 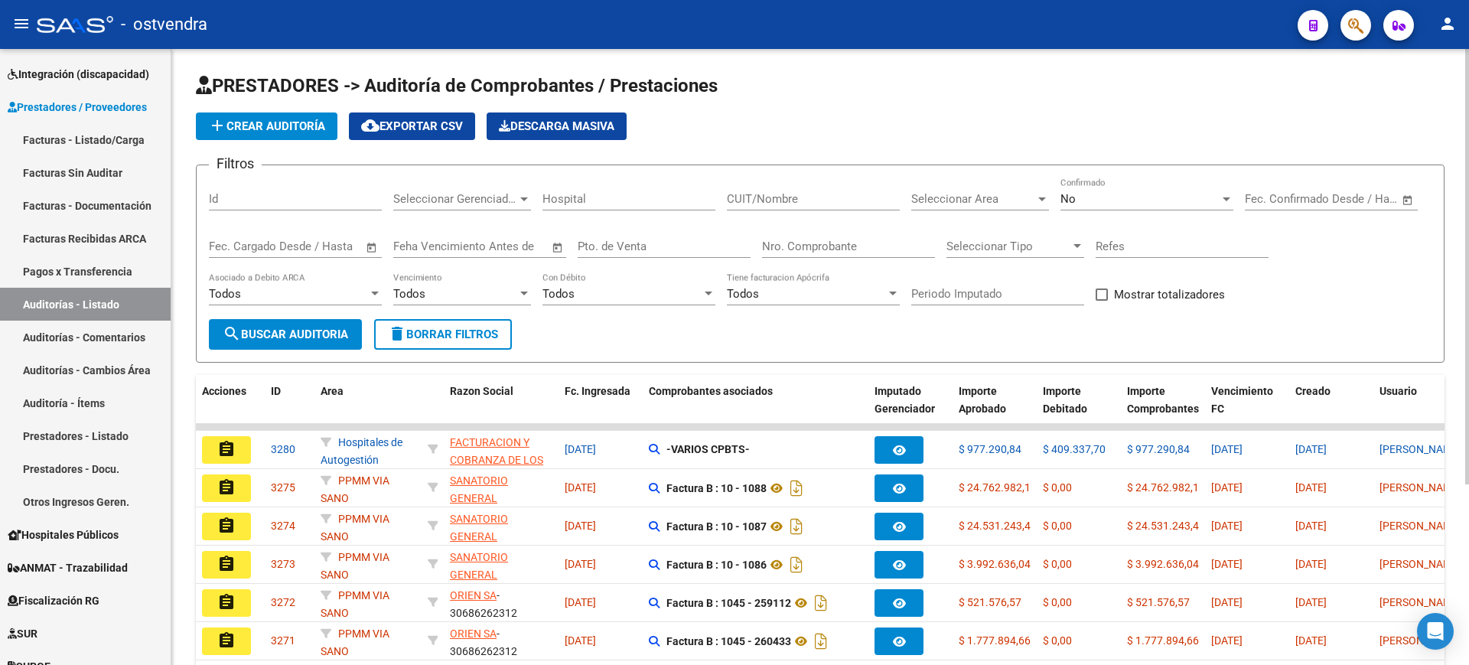 What do you see at coordinates (54, 601) in the screenshot?
I see `span: Fiscalización RG` at bounding box center [54, 601].